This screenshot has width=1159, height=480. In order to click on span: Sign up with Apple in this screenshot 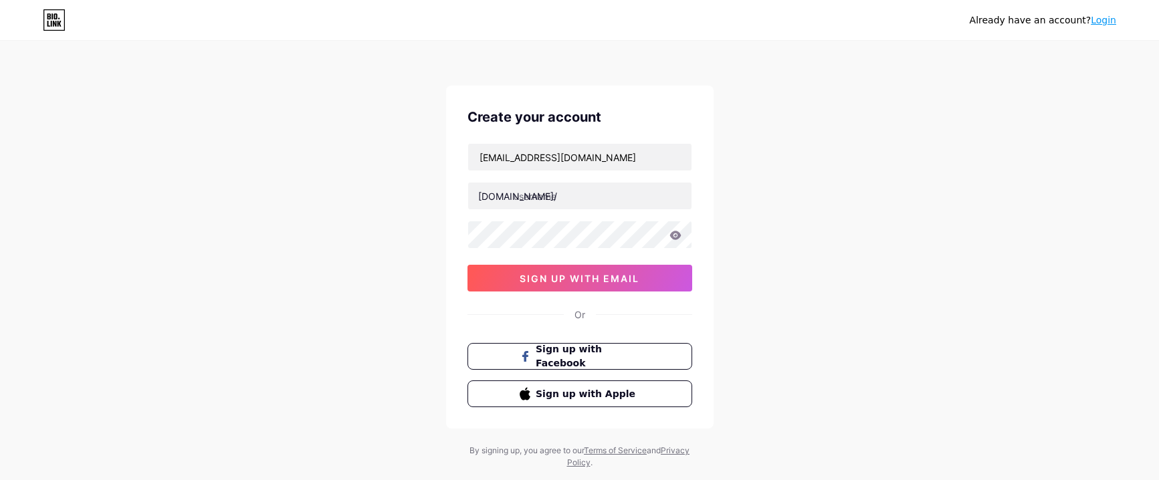, I will do `click(587, 394)`.